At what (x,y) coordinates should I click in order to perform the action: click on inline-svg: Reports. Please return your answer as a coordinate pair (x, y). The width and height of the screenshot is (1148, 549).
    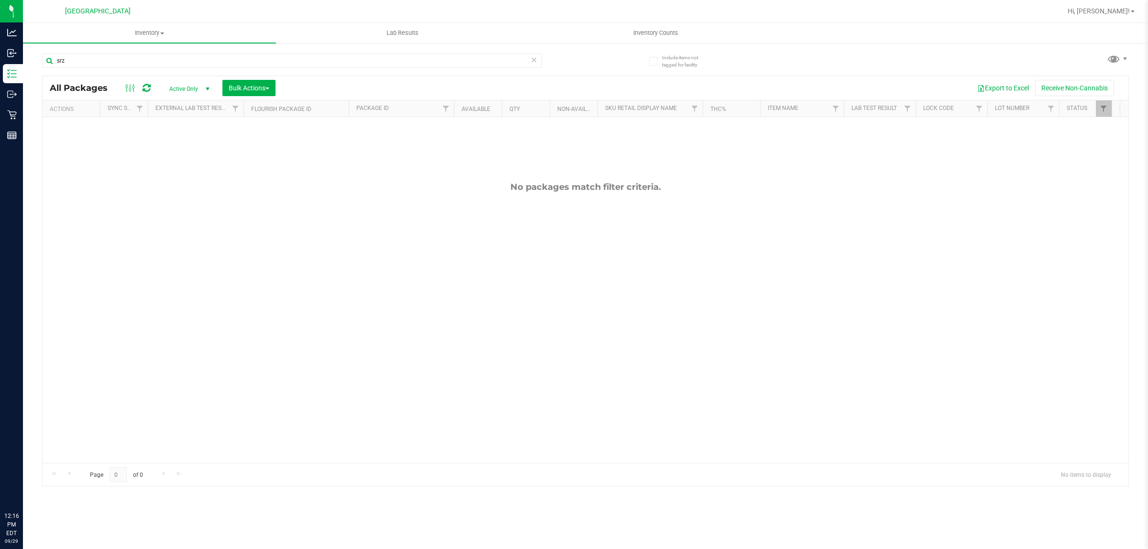
    Looking at the image, I should click on (12, 135).